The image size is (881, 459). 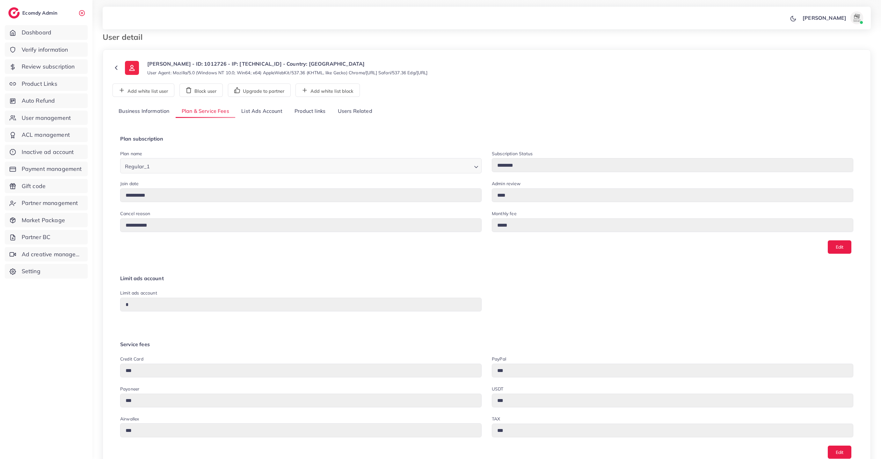 I want to click on span: Verify information, so click(x=45, y=50).